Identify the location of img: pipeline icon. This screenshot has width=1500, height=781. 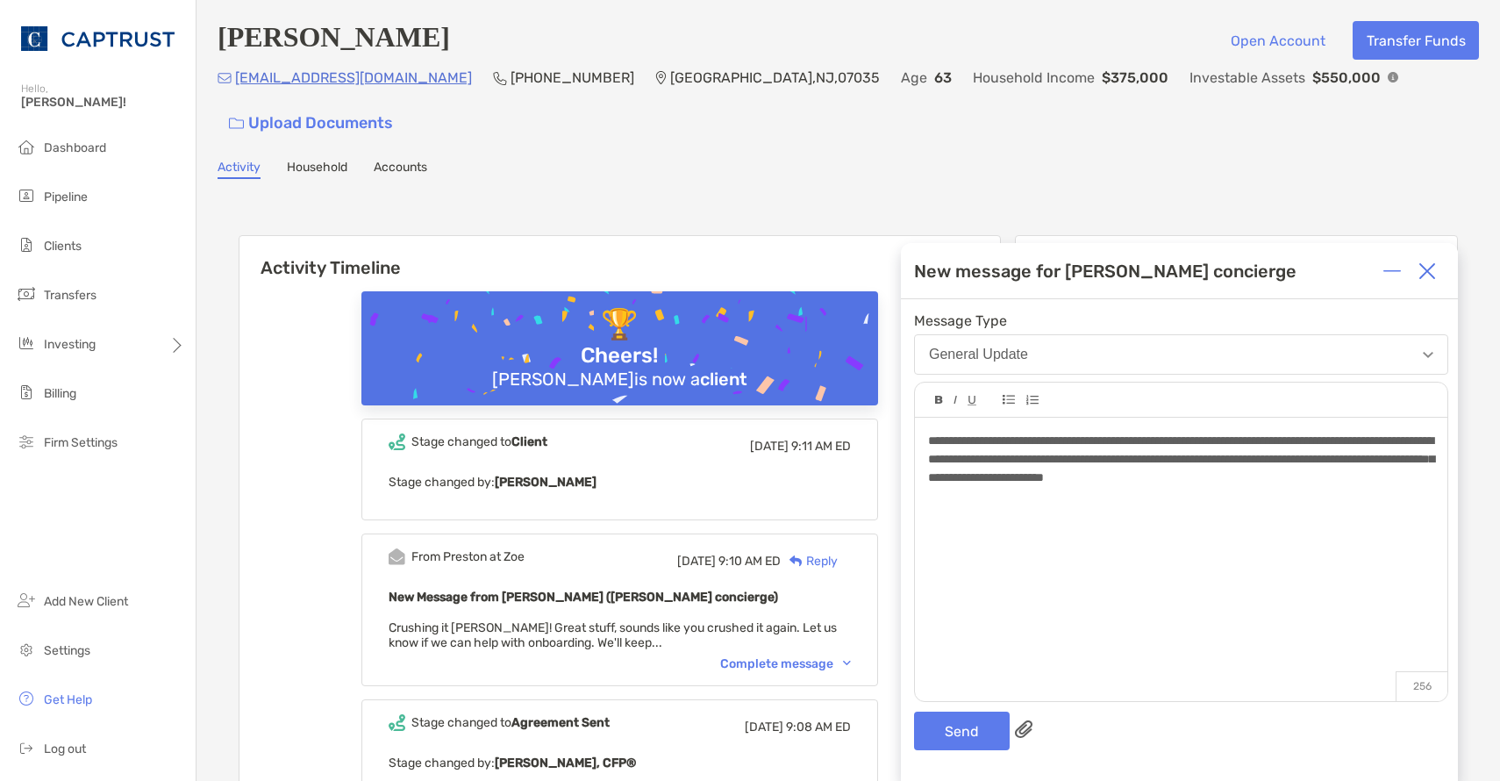
(26, 196).